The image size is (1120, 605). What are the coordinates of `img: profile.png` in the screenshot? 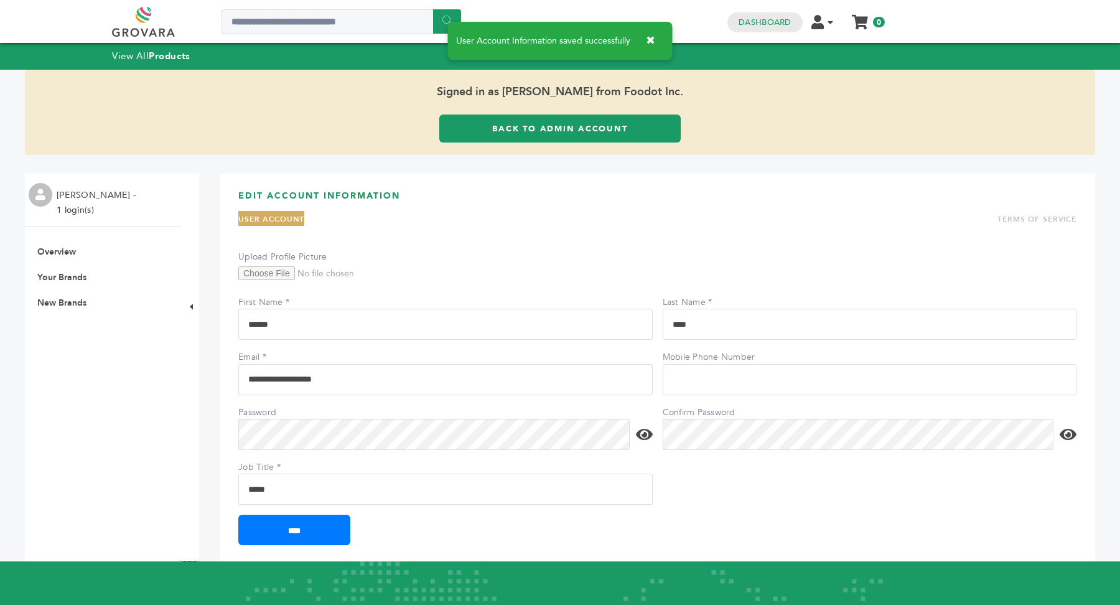 It's located at (40, 195).